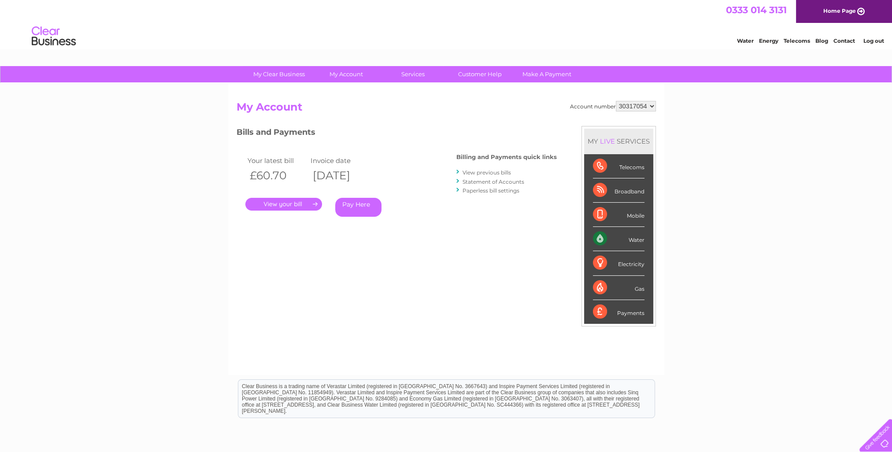  Describe the element at coordinates (279, 74) in the screenshot. I see `a: My Clear Business` at that location.